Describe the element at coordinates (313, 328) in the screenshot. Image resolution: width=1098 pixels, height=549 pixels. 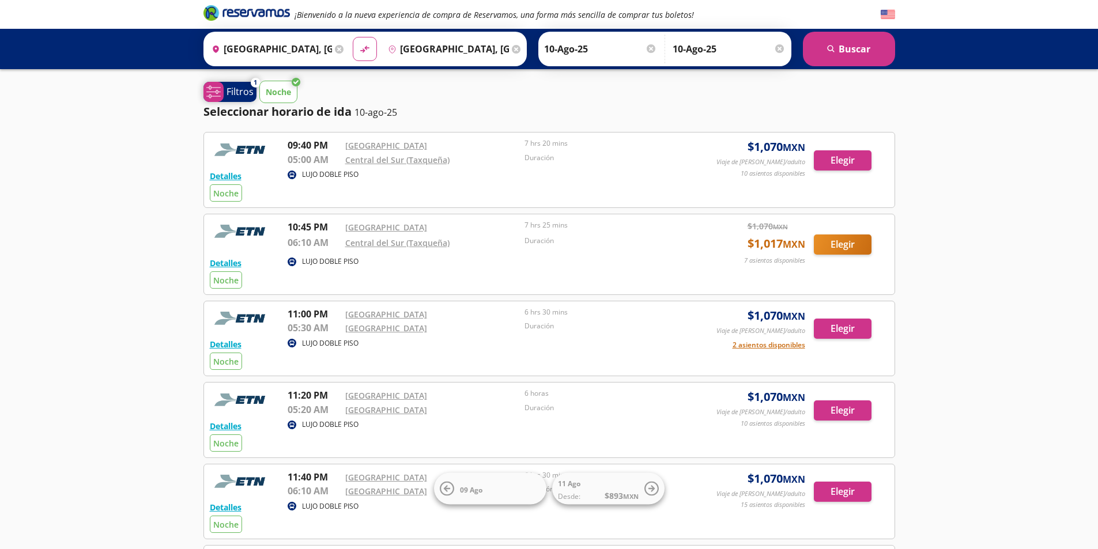
I see `p: 05:30 AM` at that location.